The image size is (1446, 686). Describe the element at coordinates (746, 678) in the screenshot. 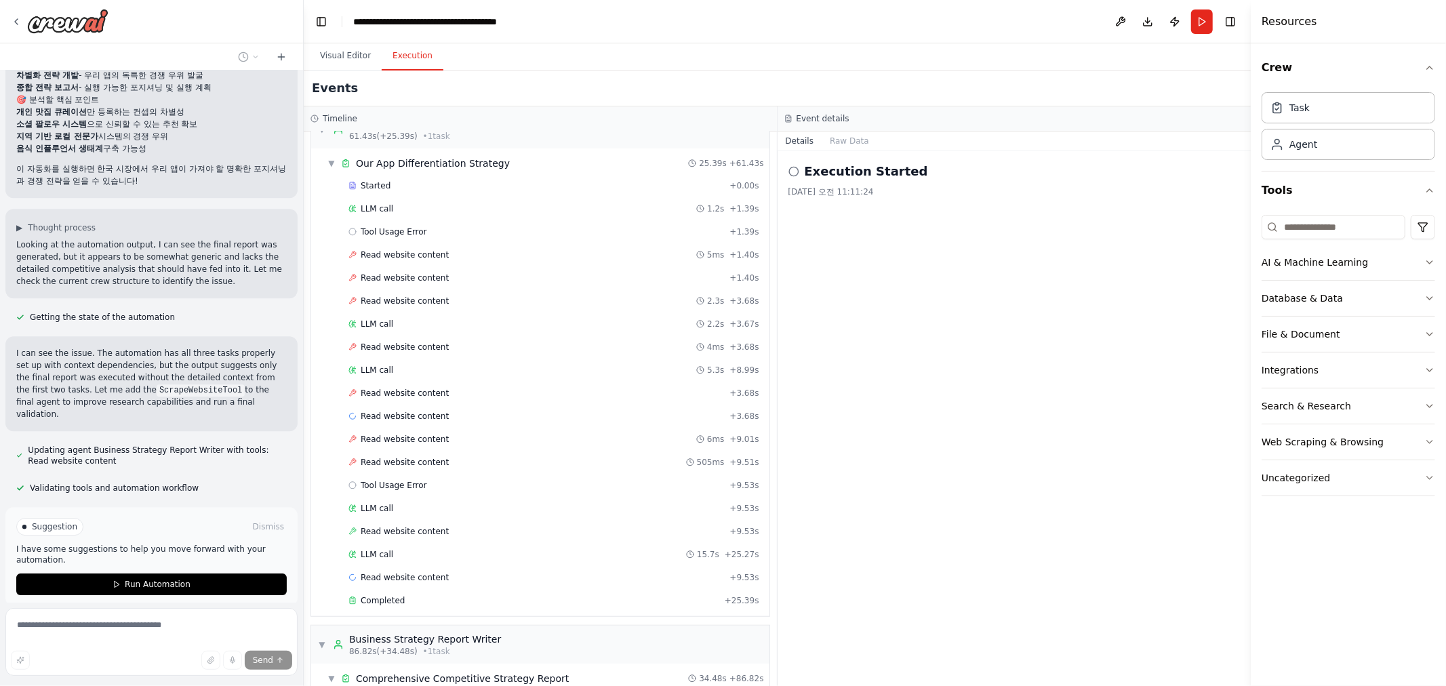

I see `span: + 86.82s` at that location.